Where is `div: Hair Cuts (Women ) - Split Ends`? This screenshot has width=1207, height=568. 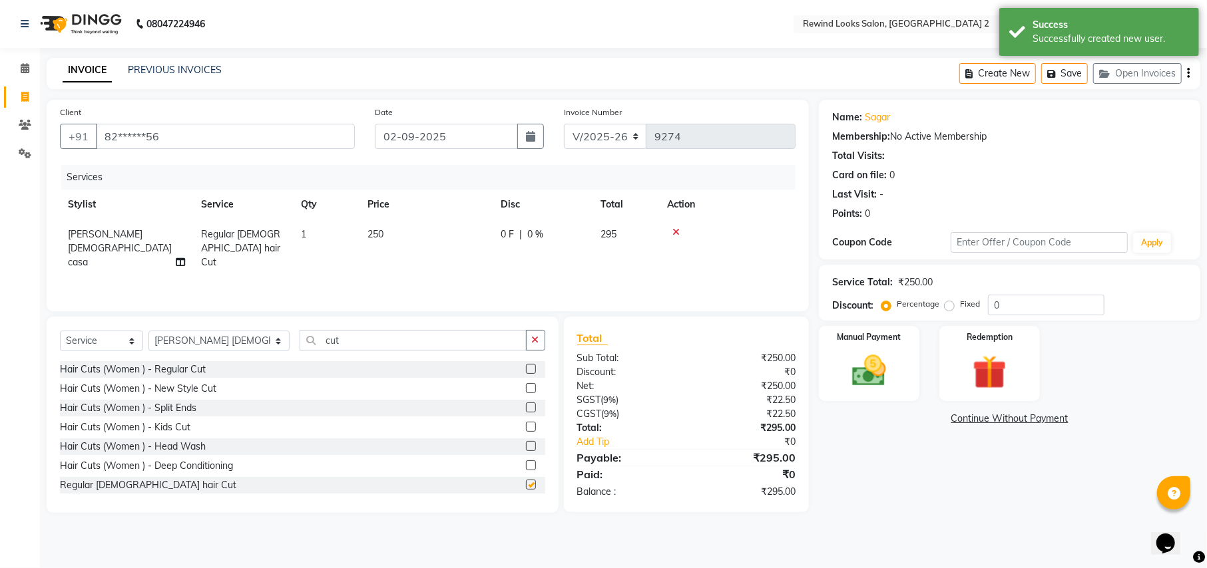 div: Hair Cuts (Women ) - Split Ends is located at coordinates (128, 408).